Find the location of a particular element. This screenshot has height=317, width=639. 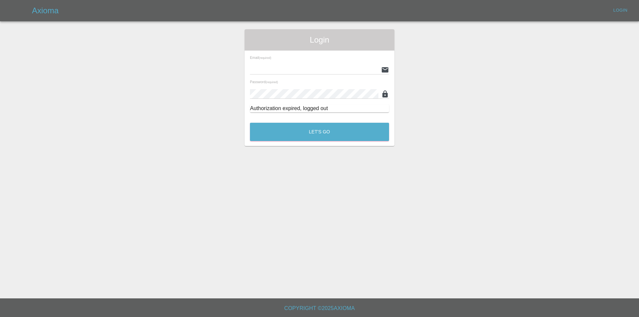

span: Email is located at coordinates (261, 58).